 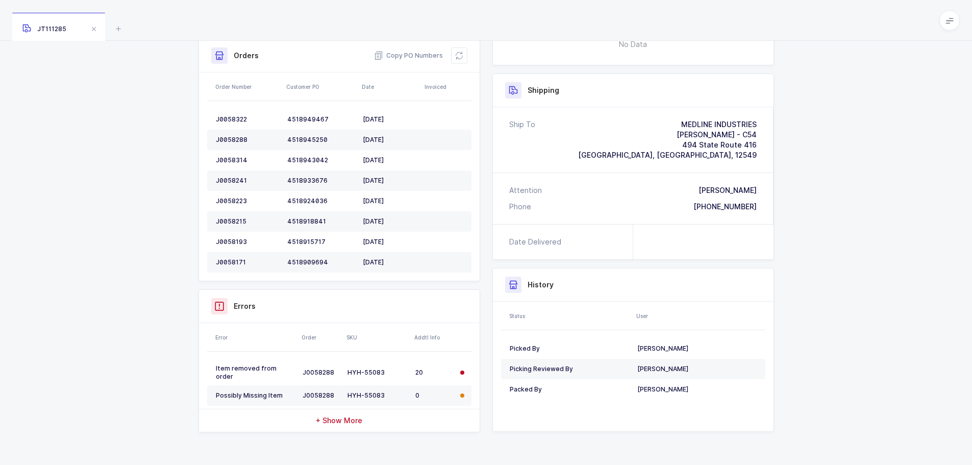 What do you see at coordinates (522, 140) in the screenshot?
I see `div: Ship To` at bounding box center [522, 140].